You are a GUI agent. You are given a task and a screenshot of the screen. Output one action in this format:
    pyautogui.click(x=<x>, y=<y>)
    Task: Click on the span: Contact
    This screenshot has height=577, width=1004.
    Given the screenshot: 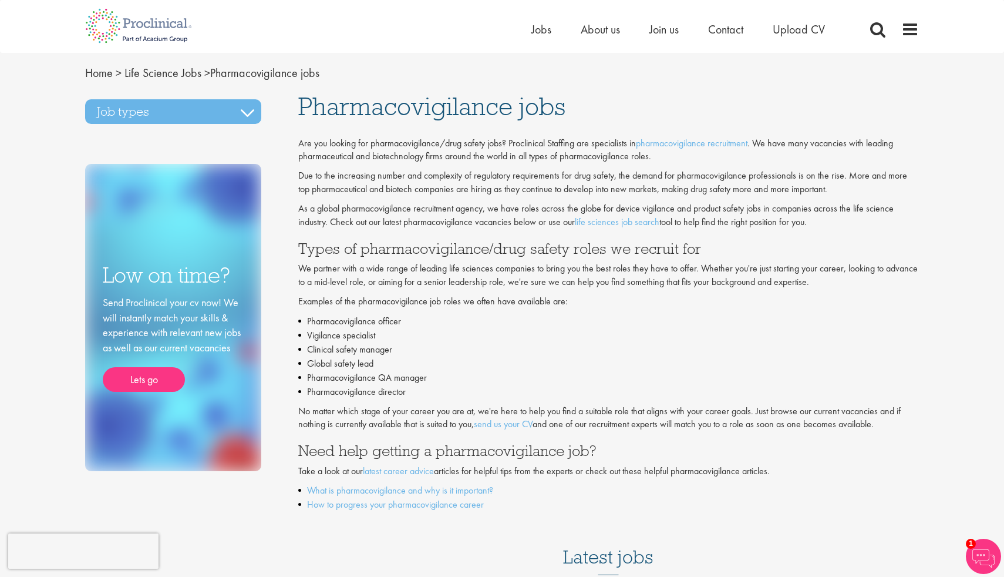 What is the action you would take?
    pyautogui.click(x=726, y=29)
    